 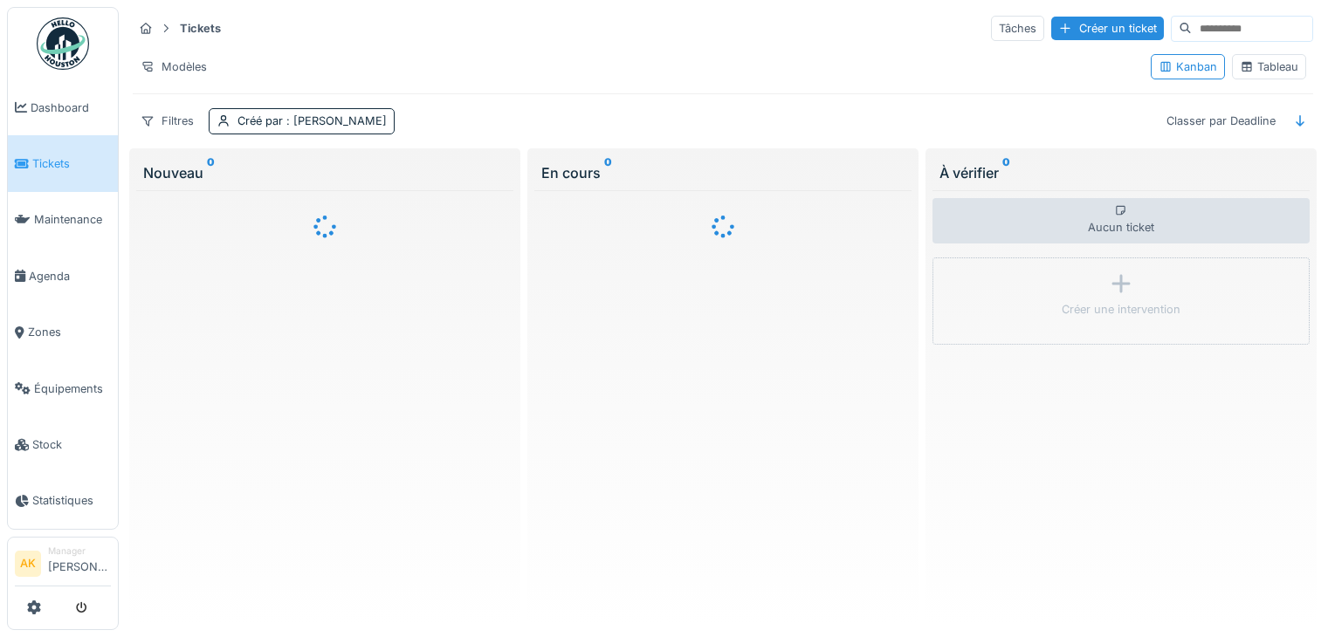 What do you see at coordinates (312, 120) in the screenshot?
I see `div: Créé par` at bounding box center [312, 120].